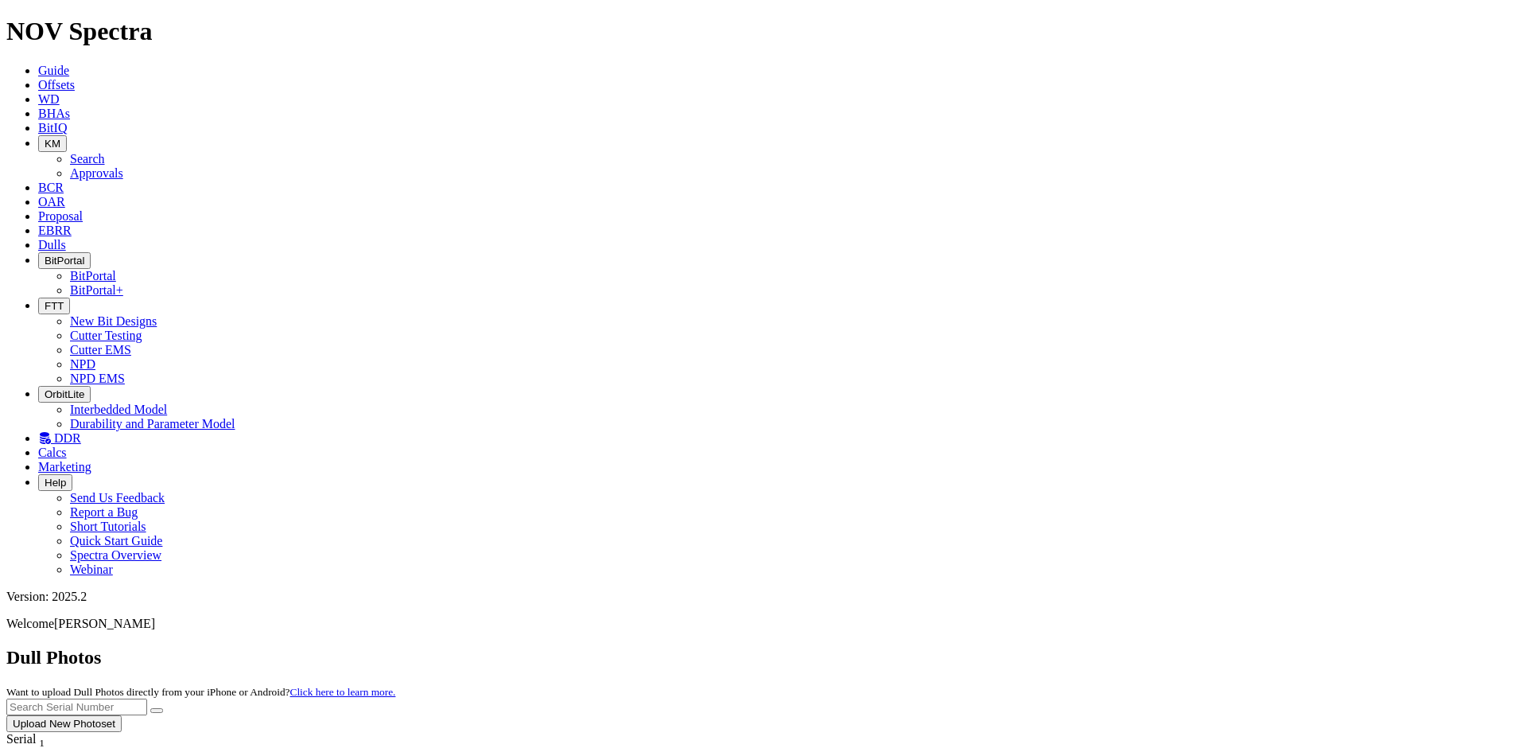 The height and width of the screenshot is (752, 1527). What do you see at coordinates (53, 143) in the screenshot?
I see `button: KM` at bounding box center [53, 143].